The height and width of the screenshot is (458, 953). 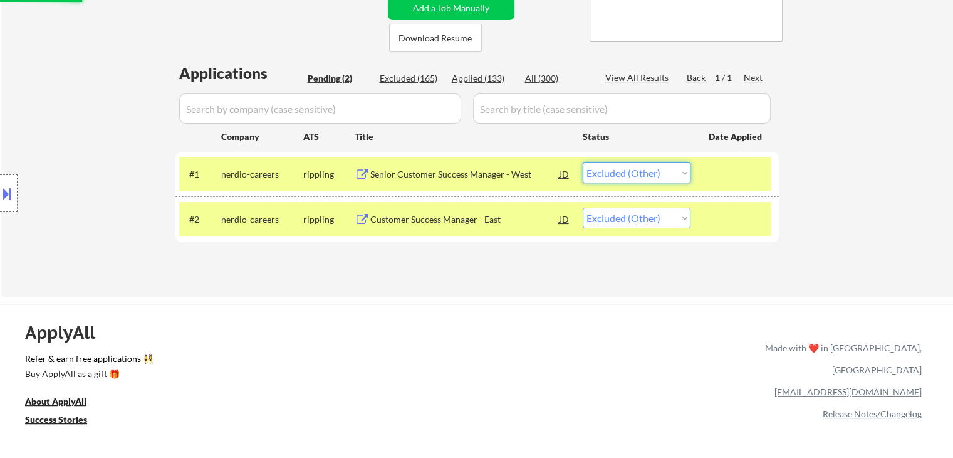 I want to click on input: Search by title (case sensitive), so click(x=622, y=108).